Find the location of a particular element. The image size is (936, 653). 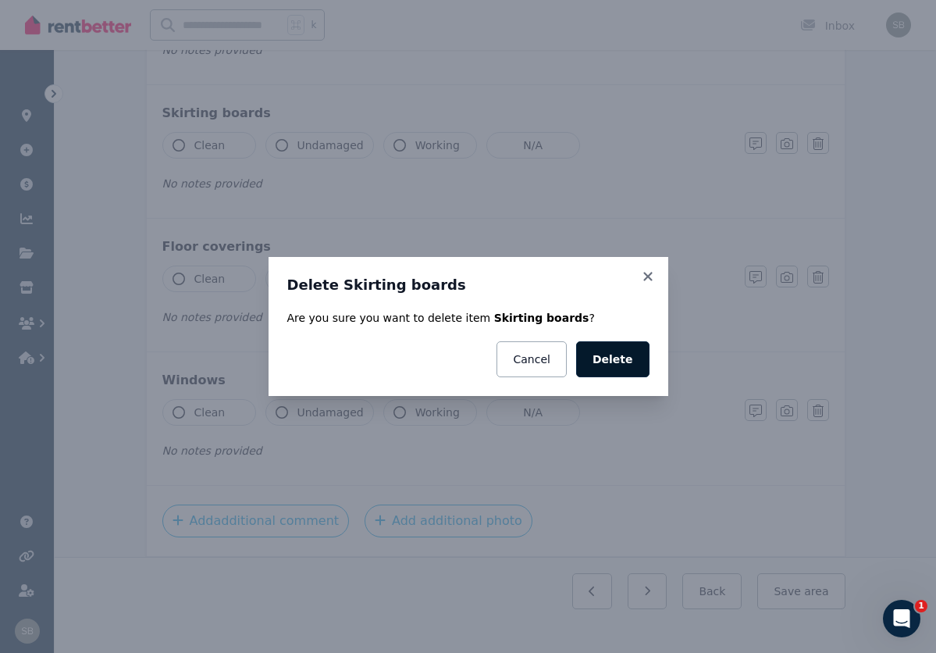

span: Skirting boards is located at coordinates (542, 318).